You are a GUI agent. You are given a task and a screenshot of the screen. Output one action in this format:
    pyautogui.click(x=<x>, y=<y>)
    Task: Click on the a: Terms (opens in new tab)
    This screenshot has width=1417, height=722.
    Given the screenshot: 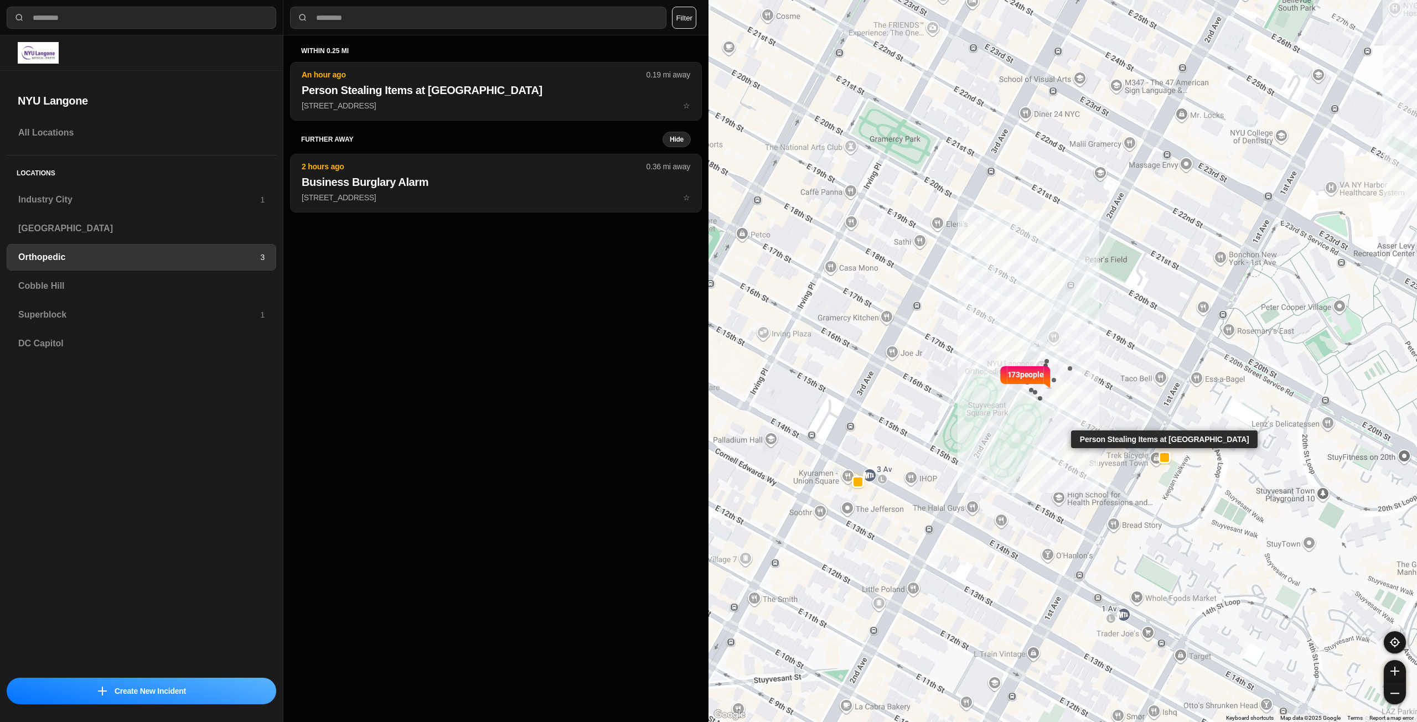 What is the action you would take?
    pyautogui.click(x=1355, y=718)
    